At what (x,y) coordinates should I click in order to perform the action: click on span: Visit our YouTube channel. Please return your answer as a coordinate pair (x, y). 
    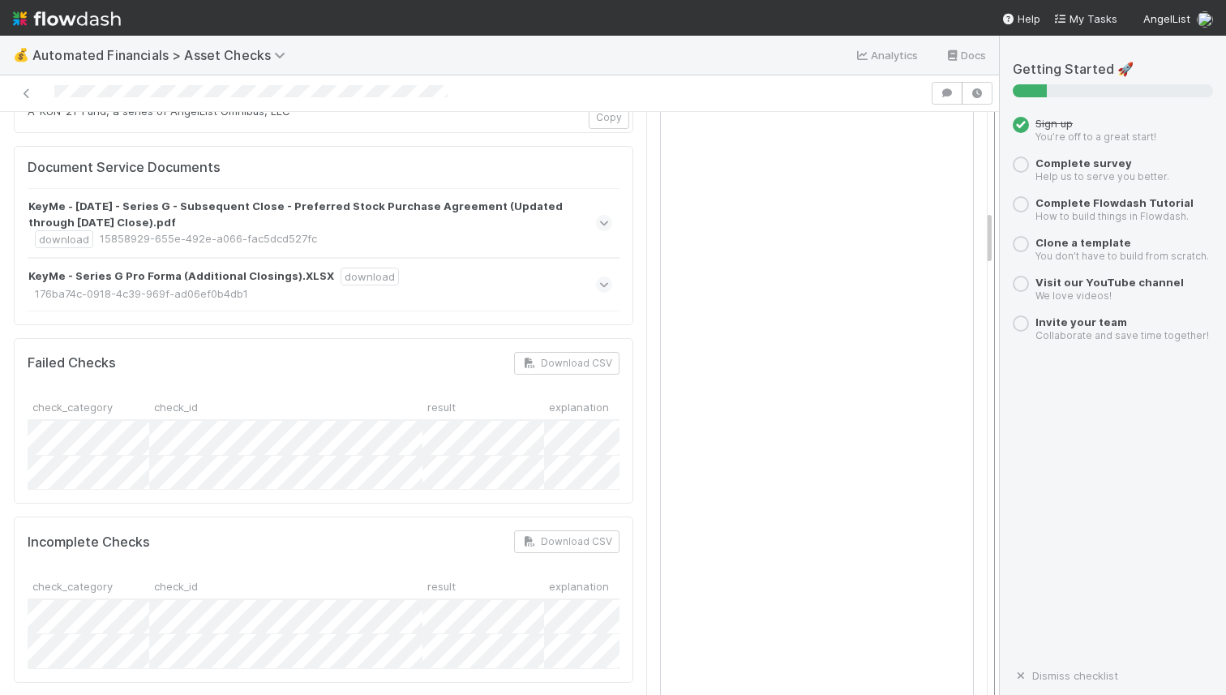
    Looking at the image, I should click on (1110, 282).